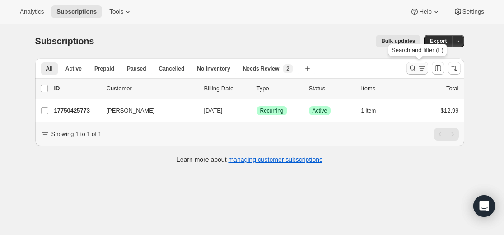 The height and width of the screenshot is (235, 504). I want to click on button: 1 item, so click(374, 111).